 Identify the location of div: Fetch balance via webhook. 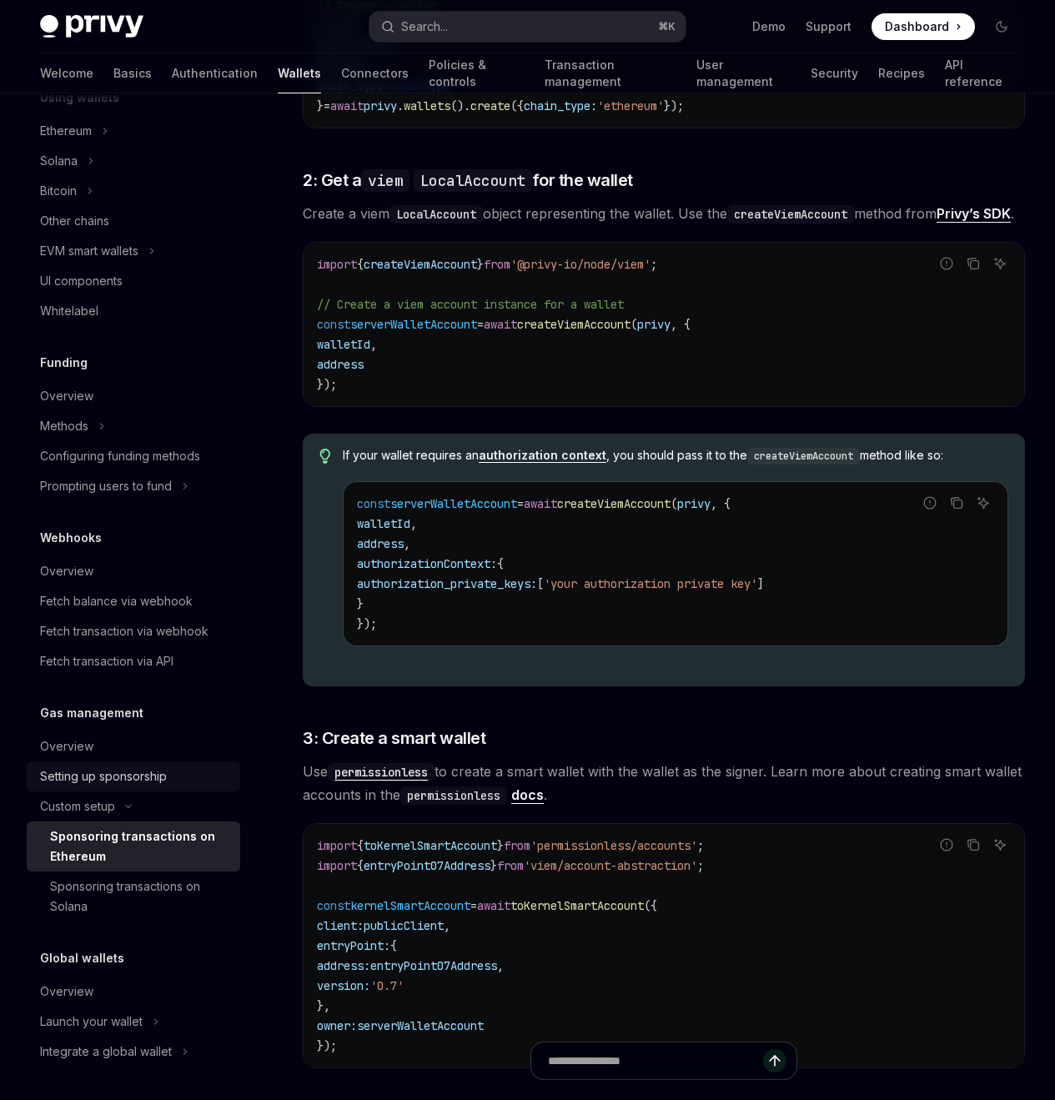
(116, 602).